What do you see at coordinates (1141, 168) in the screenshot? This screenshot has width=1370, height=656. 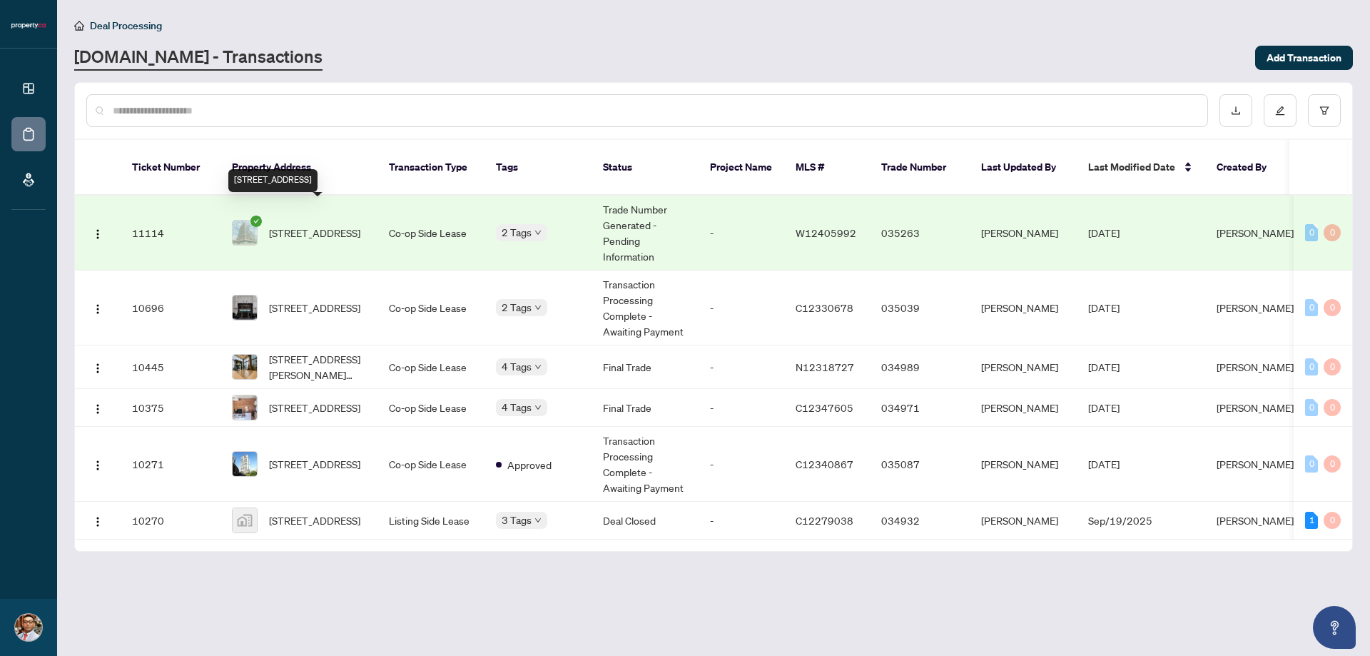 I see `th: Last Modified Date` at bounding box center [1141, 168].